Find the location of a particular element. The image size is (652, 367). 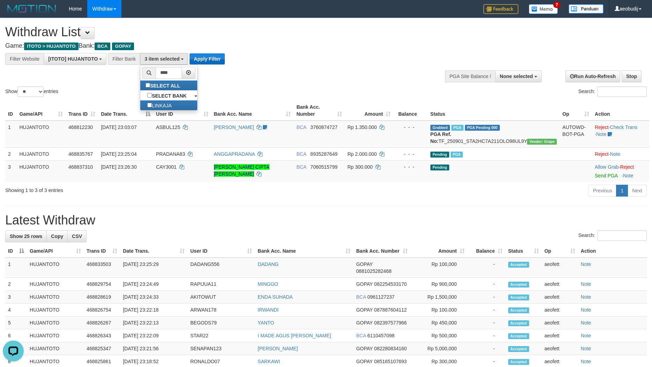

span: 3 item selected is located at coordinates (162, 59).